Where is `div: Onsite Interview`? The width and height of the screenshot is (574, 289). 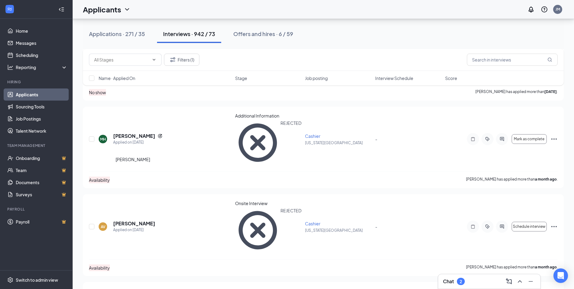 div: Onsite Interview is located at coordinates (268, 203).